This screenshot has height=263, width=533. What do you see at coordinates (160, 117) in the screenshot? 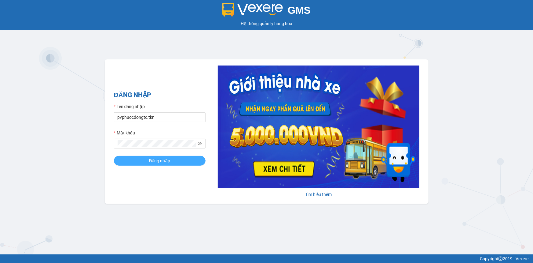
I see `input: Tên đăng nhập` at bounding box center [160, 117].